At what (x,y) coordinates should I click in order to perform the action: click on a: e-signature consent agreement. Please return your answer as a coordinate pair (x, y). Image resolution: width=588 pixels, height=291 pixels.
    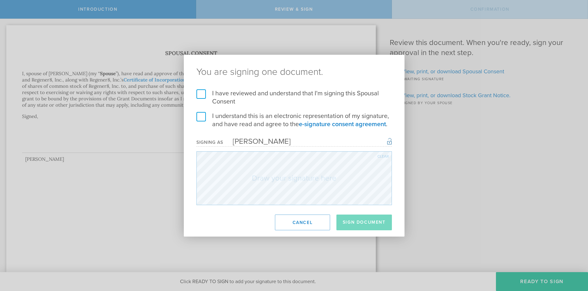
    Looking at the image, I should click on (342, 124).